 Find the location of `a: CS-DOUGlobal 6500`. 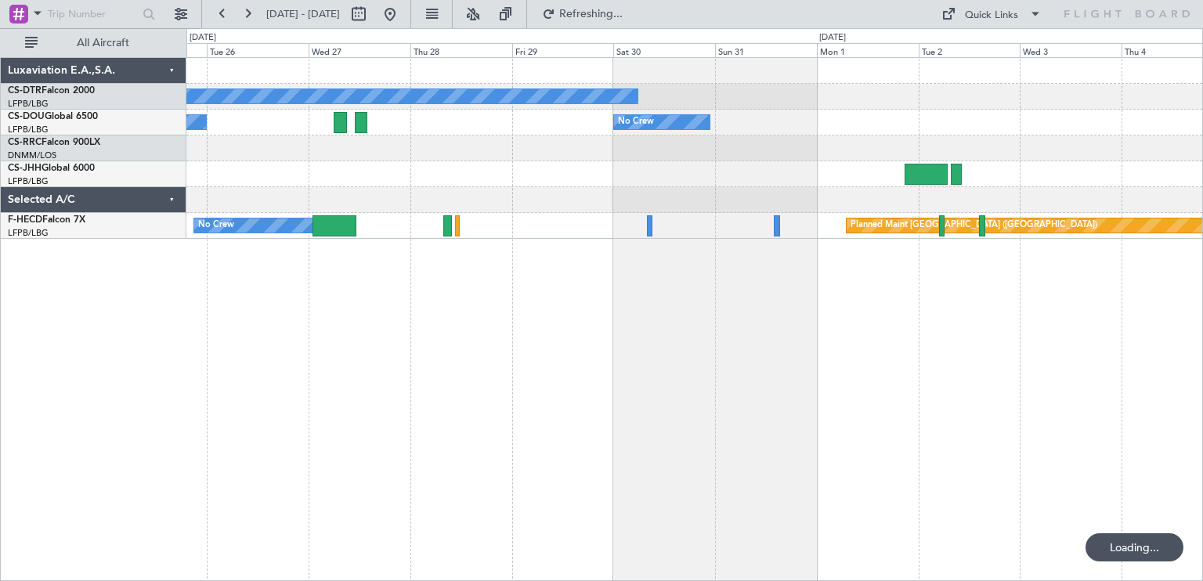

a: CS-DOUGlobal 6500 is located at coordinates (52, 117).